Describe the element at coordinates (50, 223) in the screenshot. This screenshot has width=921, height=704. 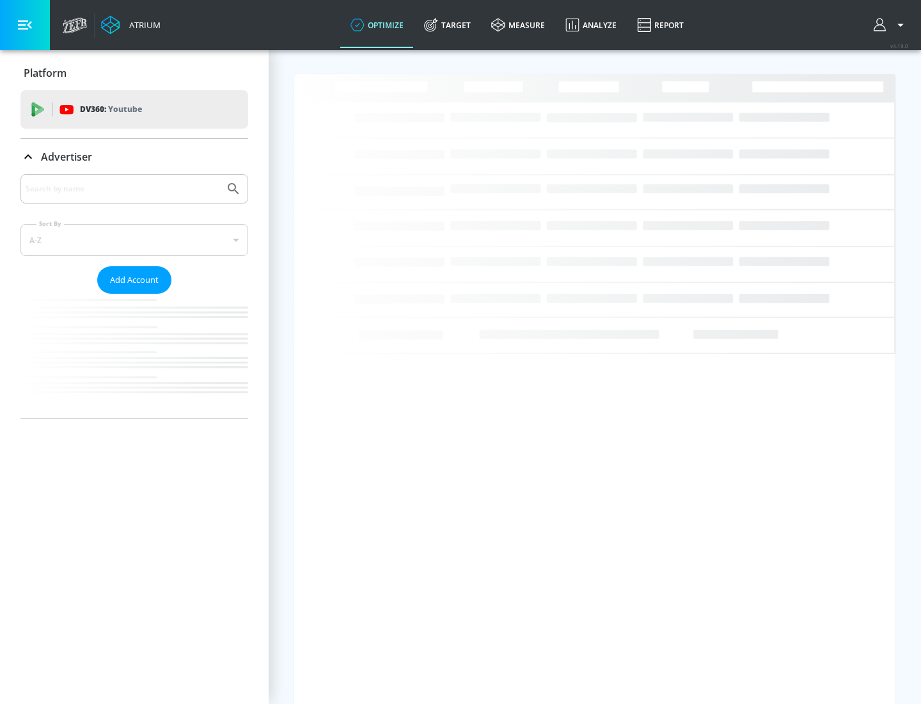
I see `label: Sort By` at that location.